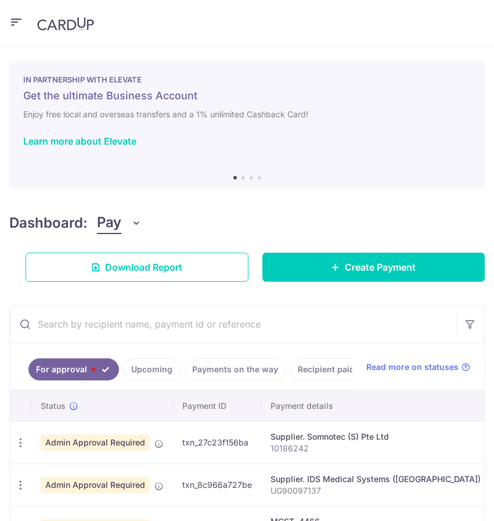  I want to click on input: Search by recipient name, payment id or reference, so click(233, 324).